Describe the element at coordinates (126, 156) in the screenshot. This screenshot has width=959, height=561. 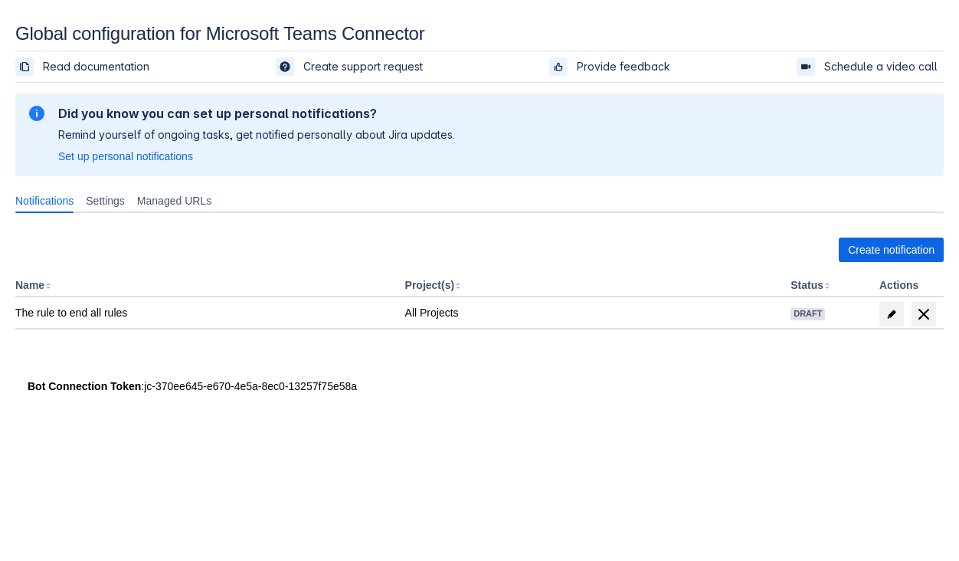
I see `span: Set up personal notifications` at that location.